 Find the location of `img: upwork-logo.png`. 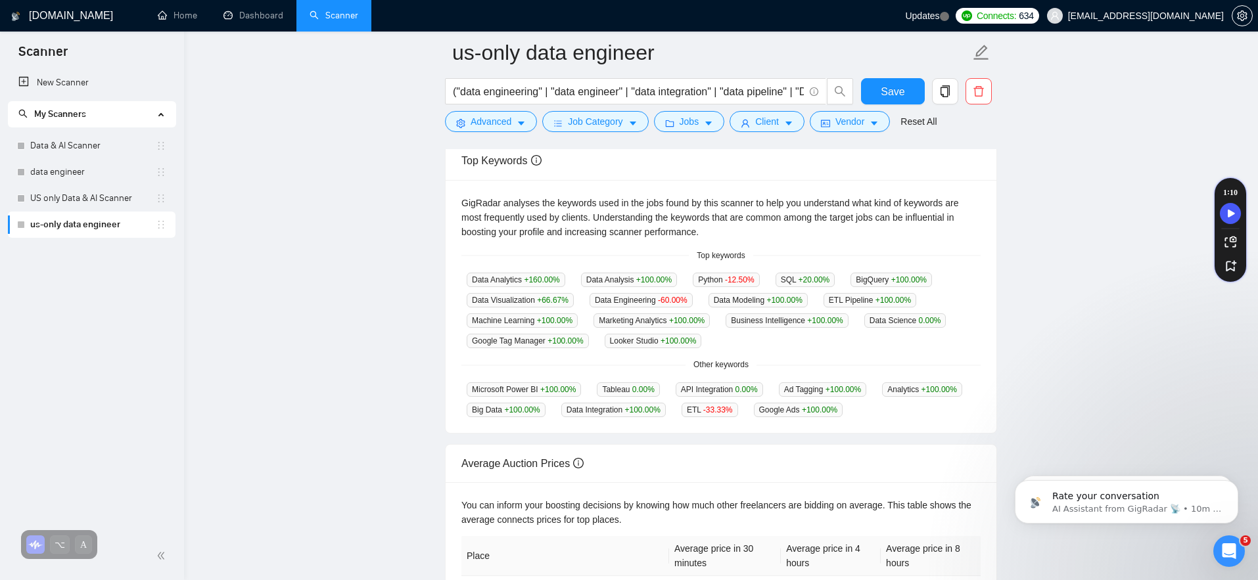

img: upwork-logo.png is located at coordinates (967, 16).